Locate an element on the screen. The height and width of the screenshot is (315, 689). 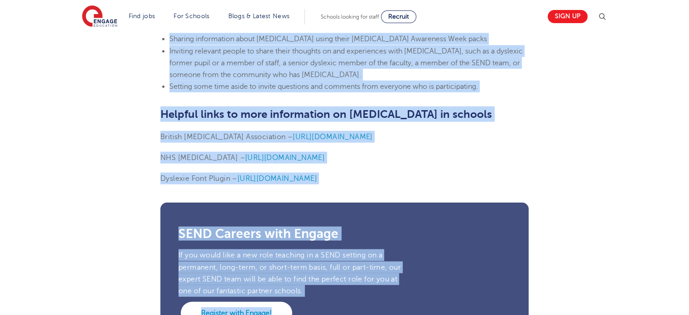
a: Sign up is located at coordinates (568, 16).